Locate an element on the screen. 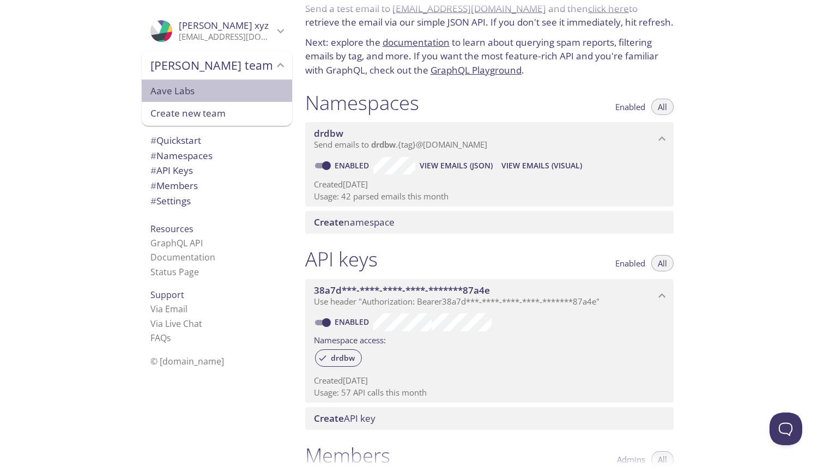 The width and height of the screenshot is (824, 467). span: Settings is located at coordinates (171, 201).